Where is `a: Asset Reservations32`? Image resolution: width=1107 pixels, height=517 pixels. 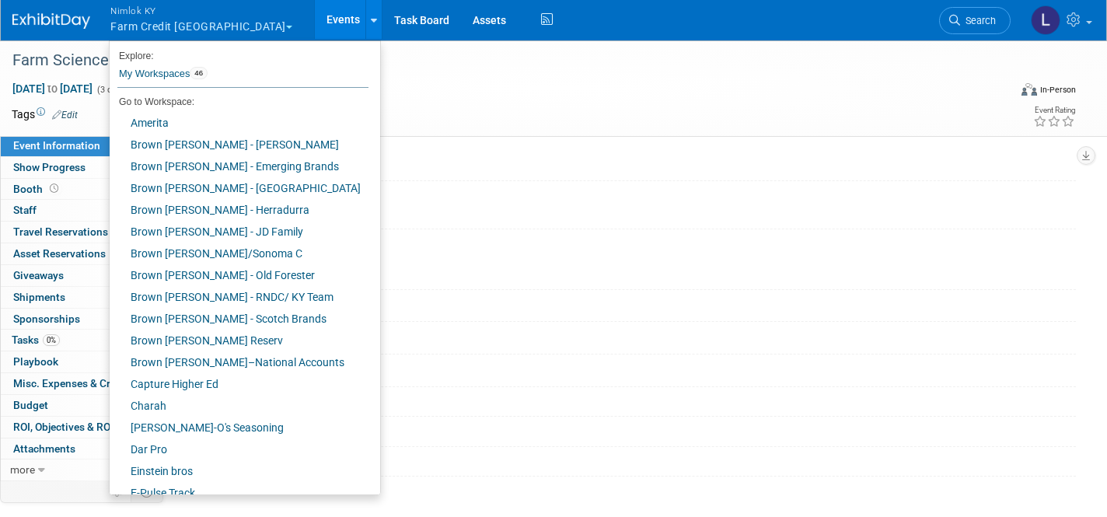 a: Asset Reservations32 is located at coordinates (82, 253).